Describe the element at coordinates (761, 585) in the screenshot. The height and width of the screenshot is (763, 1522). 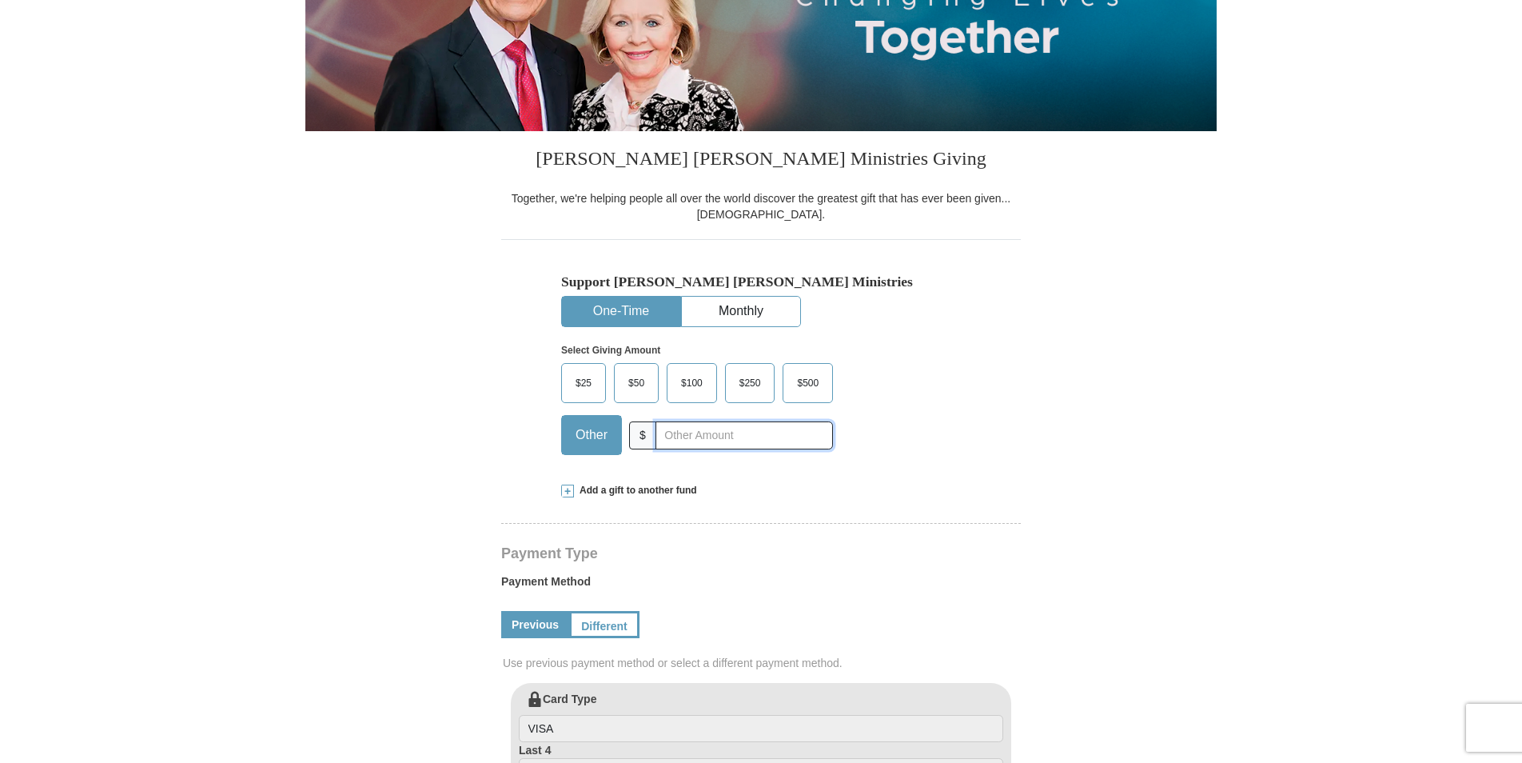
I see `label: Payment Method` at that location.